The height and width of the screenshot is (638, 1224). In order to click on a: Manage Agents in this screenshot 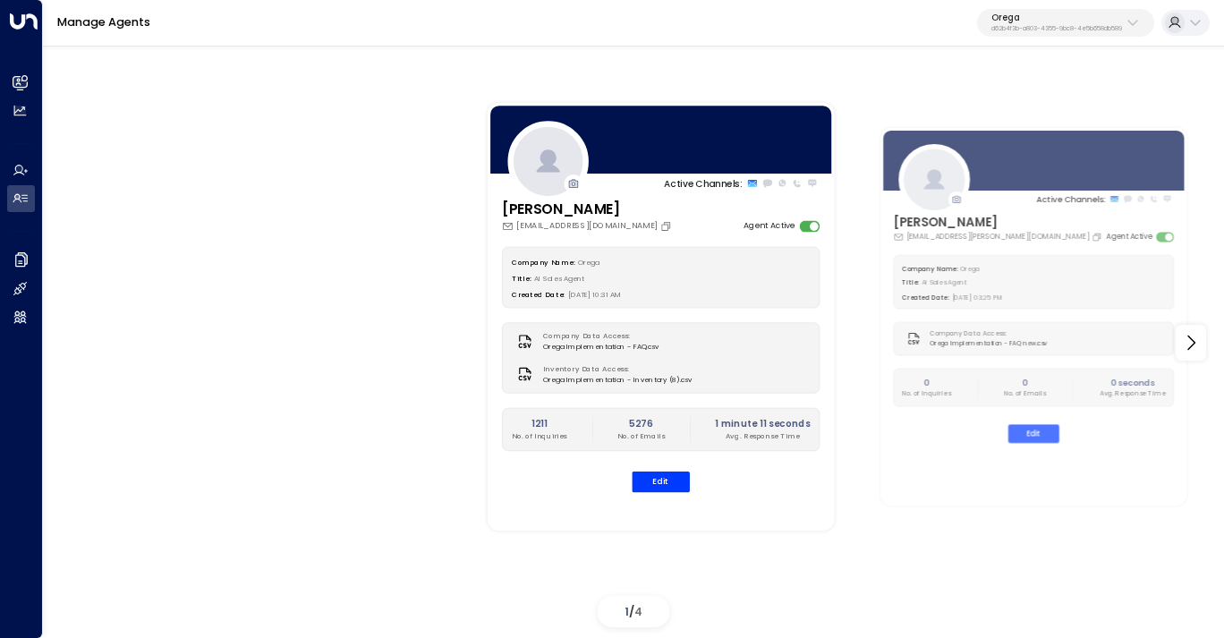, I will do `click(104, 21)`.